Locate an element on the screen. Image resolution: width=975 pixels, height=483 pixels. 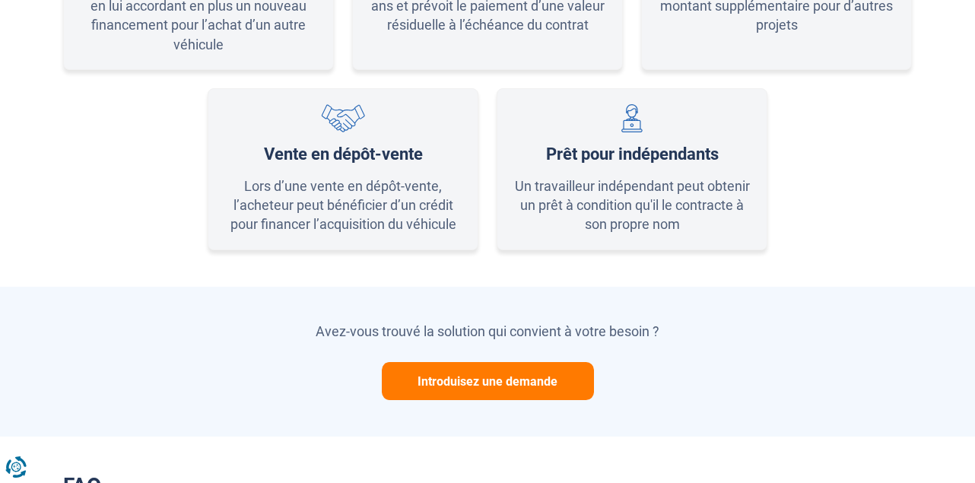
div: Un travailleur indépendant peut obtenir un prêt à condition qu'il le contracte à son propre nom is located at coordinates (632, 205).